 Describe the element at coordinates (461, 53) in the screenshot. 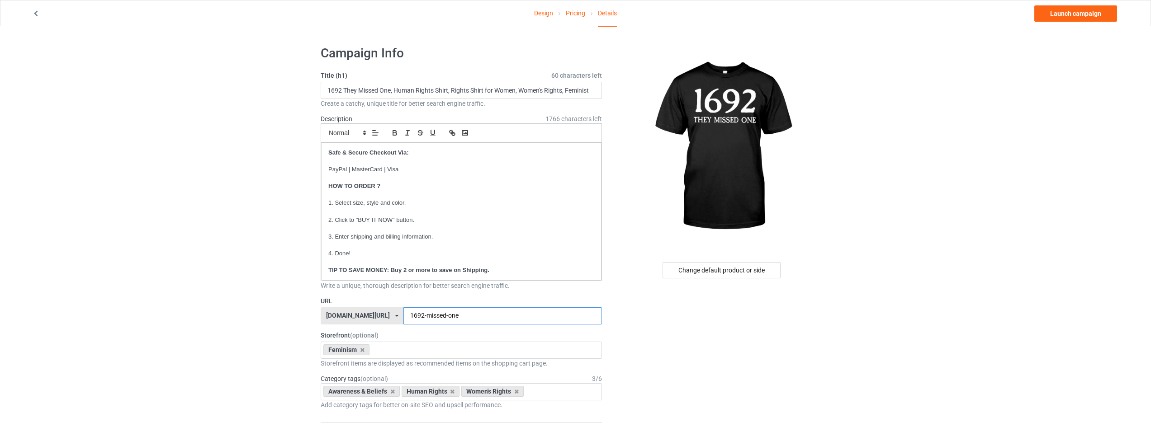

I see `h1: Campaign Info` at that location.